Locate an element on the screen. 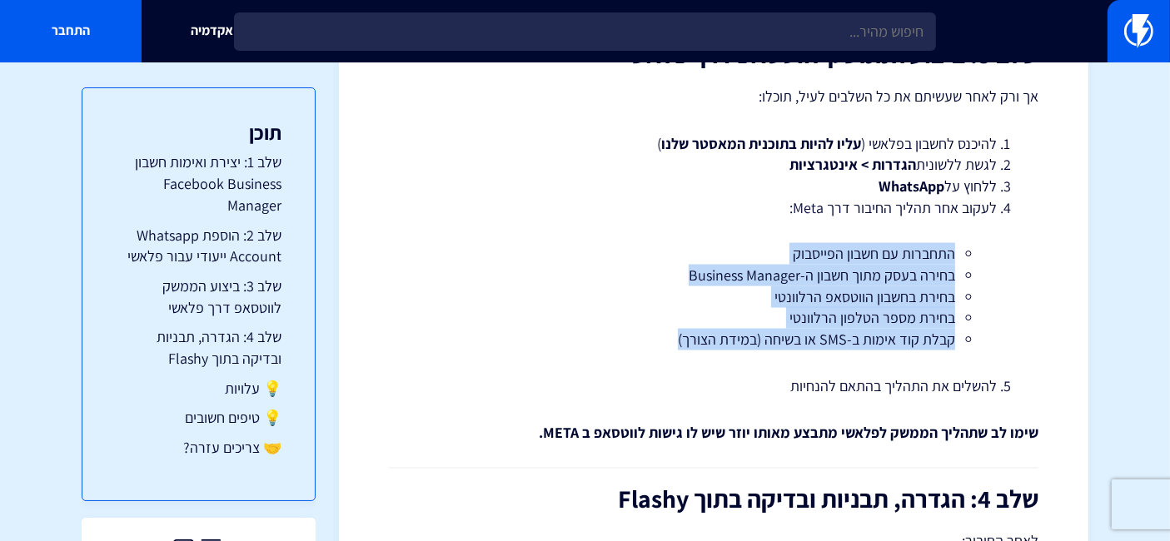 The height and width of the screenshot is (541, 1170). li: התחברות עם חשבון הפייסבוק is located at coordinates (714, 254).